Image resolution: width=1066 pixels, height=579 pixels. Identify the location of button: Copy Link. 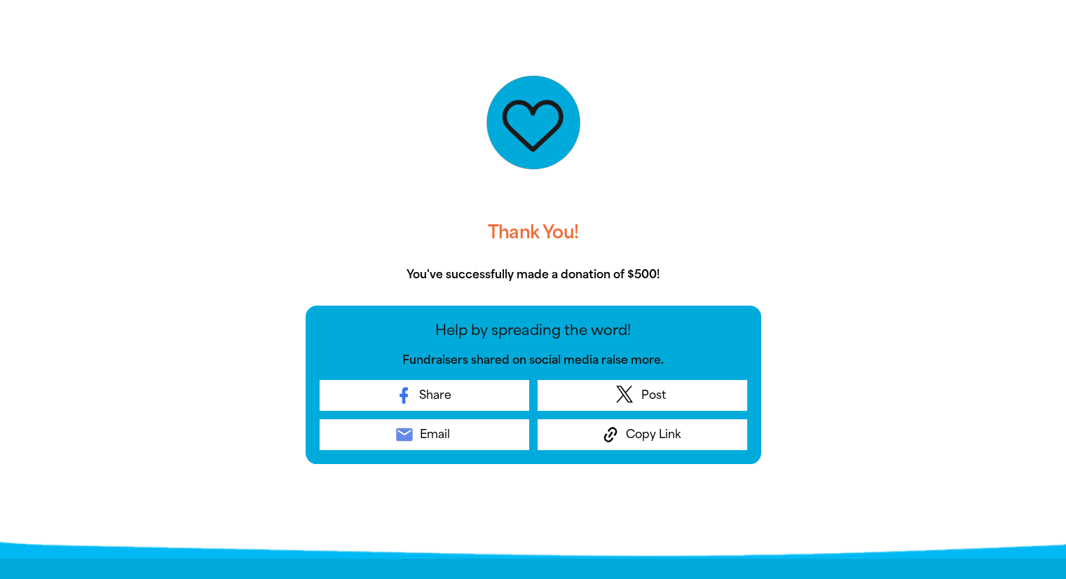
(642, 435).